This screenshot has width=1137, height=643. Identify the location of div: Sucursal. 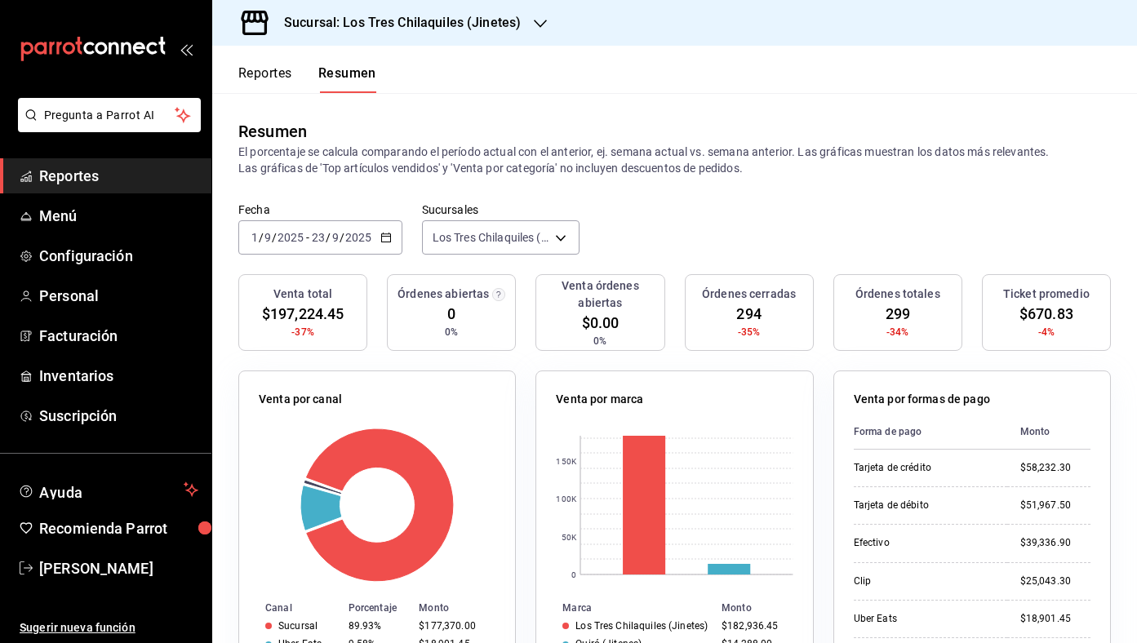
(298, 626).